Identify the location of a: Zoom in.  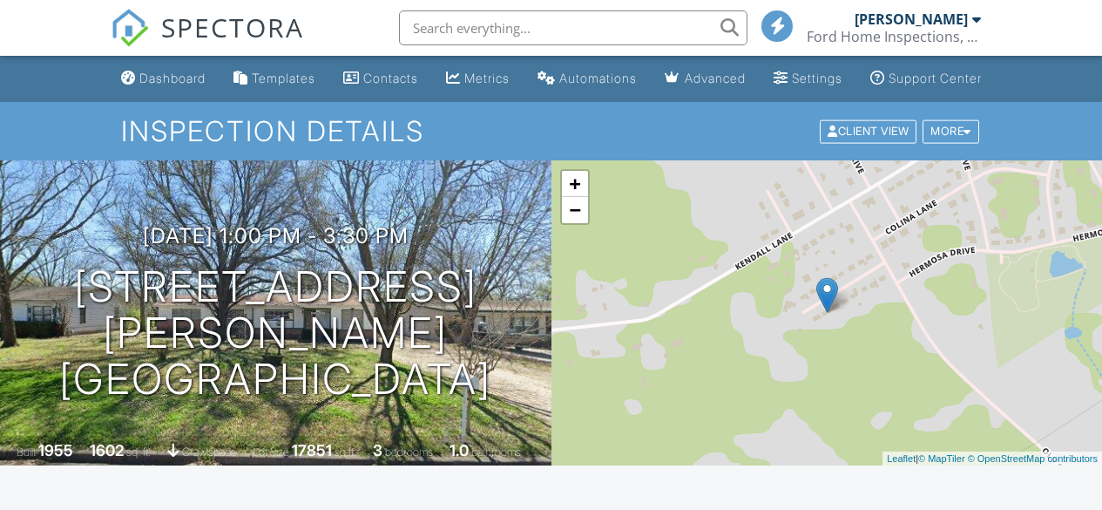
(575, 184).